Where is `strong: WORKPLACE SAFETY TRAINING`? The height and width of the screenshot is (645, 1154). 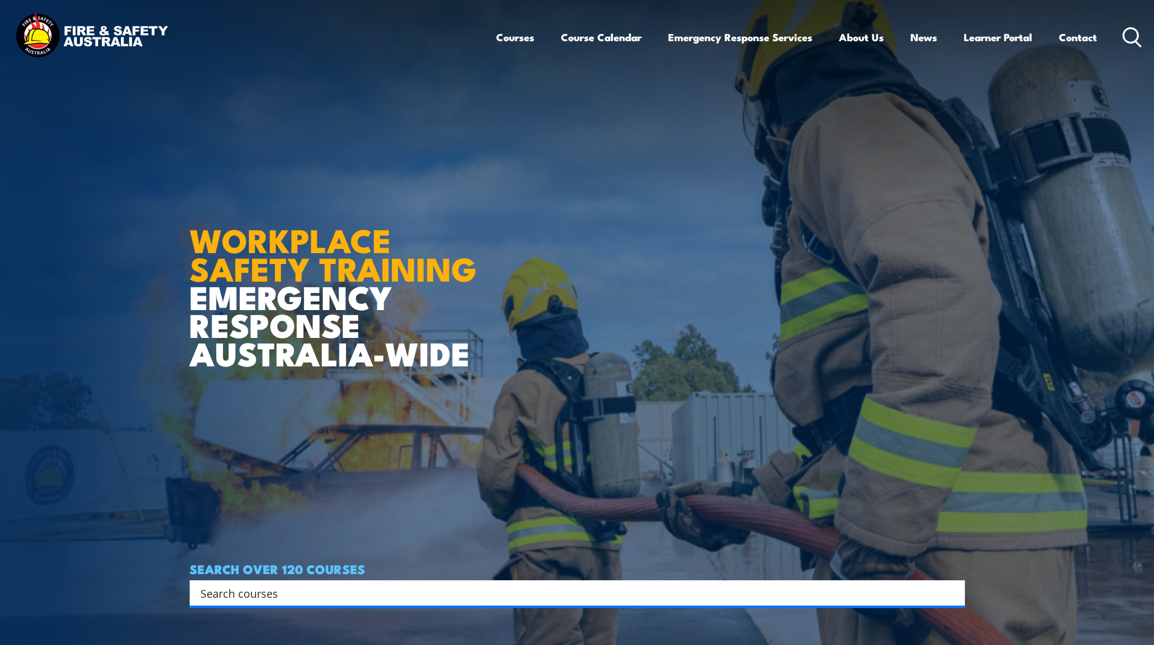
strong: WORKPLACE SAFETY TRAINING is located at coordinates (333, 253).